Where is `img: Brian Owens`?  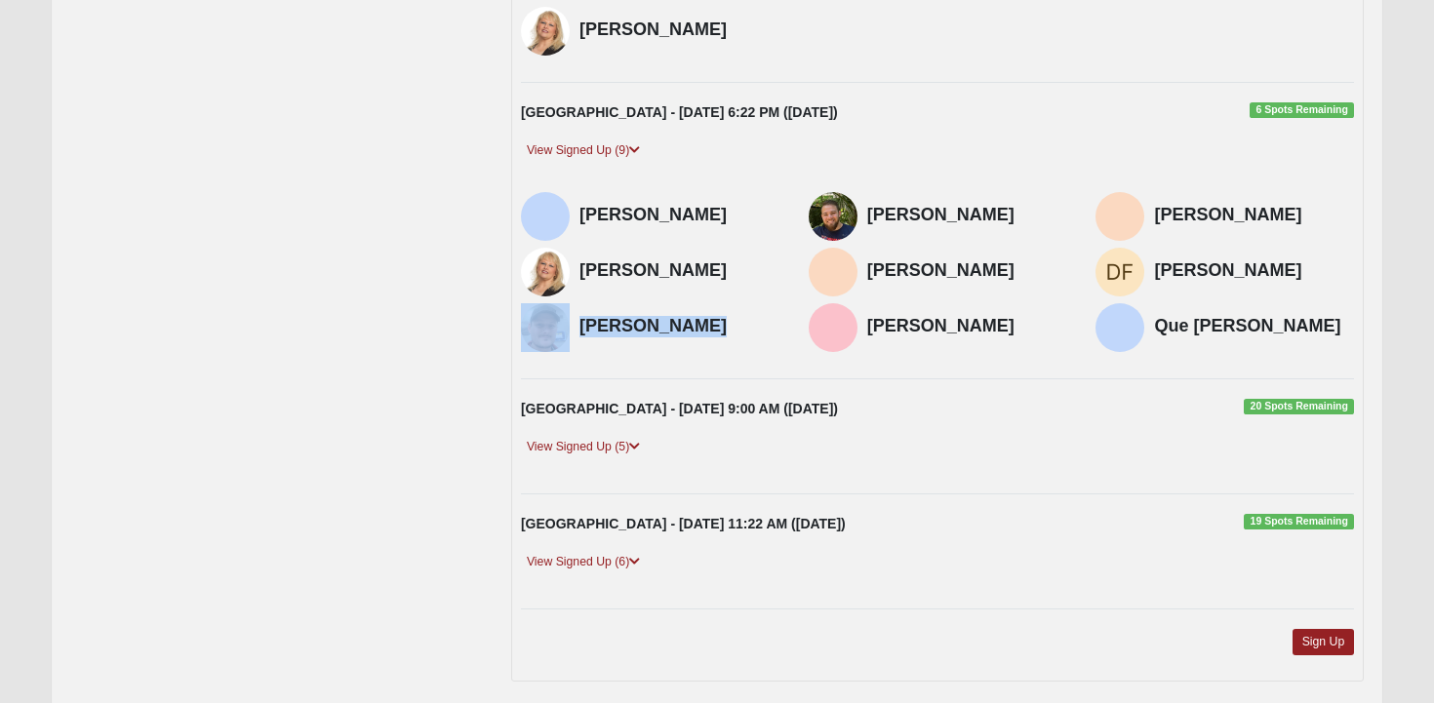 img: Brian Owens is located at coordinates (833, 272).